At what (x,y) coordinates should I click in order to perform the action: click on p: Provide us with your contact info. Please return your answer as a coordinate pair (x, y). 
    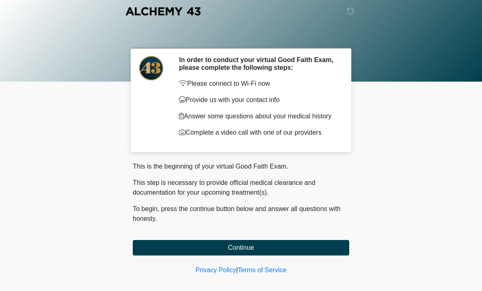
    Looking at the image, I should click on (258, 100).